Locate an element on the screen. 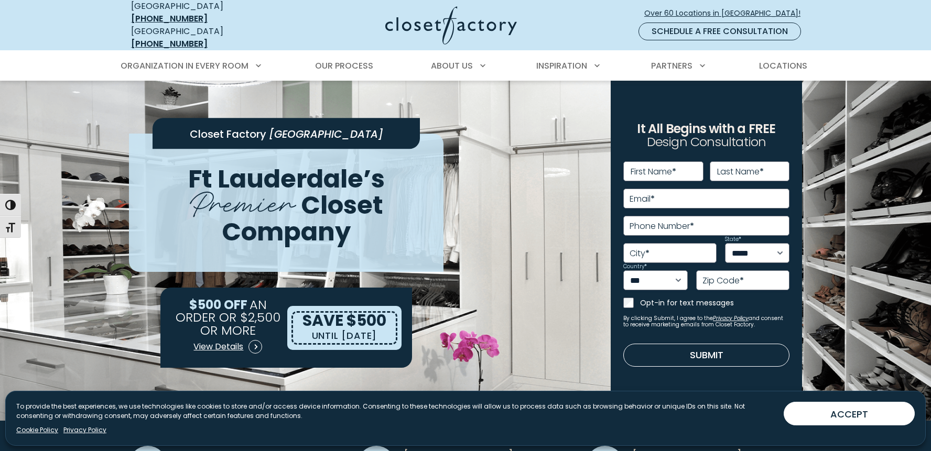  span: Partners is located at coordinates (671, 66).